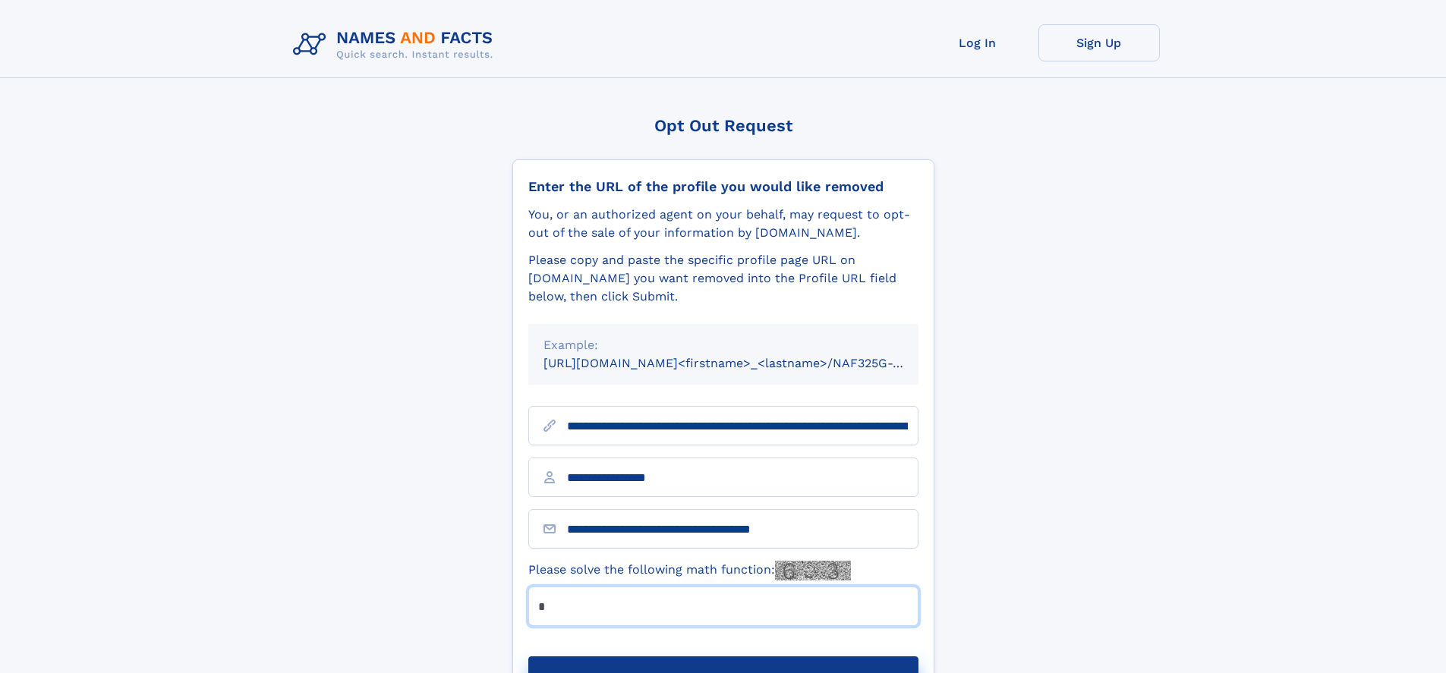  I want to click on div: Opt Out Request, so click(724, 125).